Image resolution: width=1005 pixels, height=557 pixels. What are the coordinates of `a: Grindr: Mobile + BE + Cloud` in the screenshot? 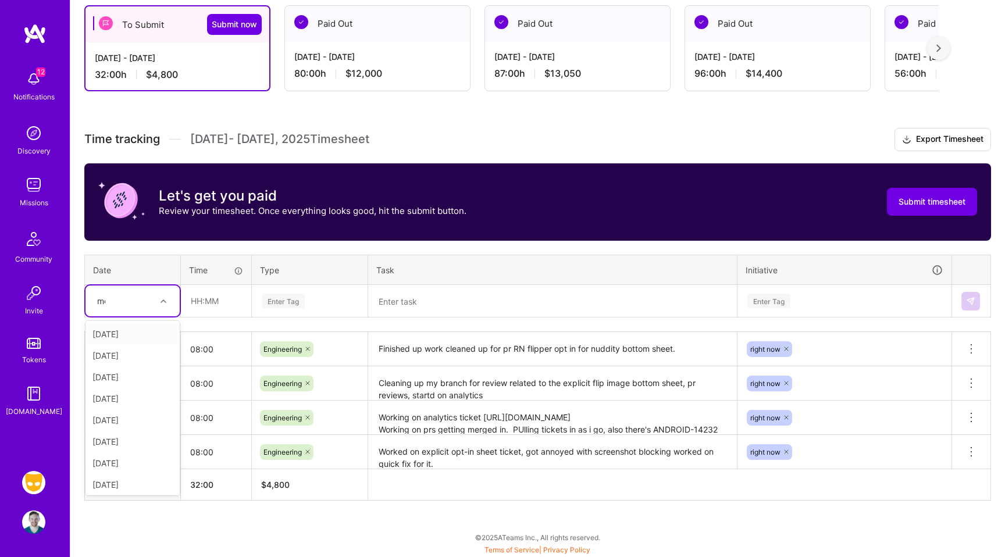 It's located at (34, 483).